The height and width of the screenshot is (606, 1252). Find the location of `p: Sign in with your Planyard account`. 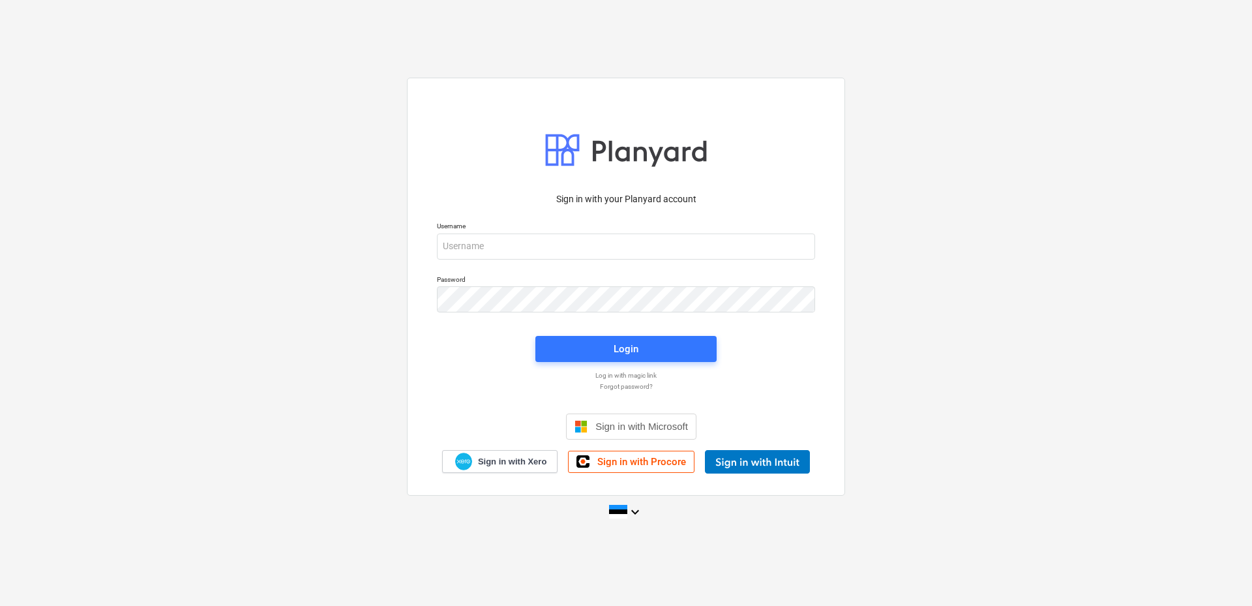

p: Sign in with your Planyard account is located at coordinates (626, 199).